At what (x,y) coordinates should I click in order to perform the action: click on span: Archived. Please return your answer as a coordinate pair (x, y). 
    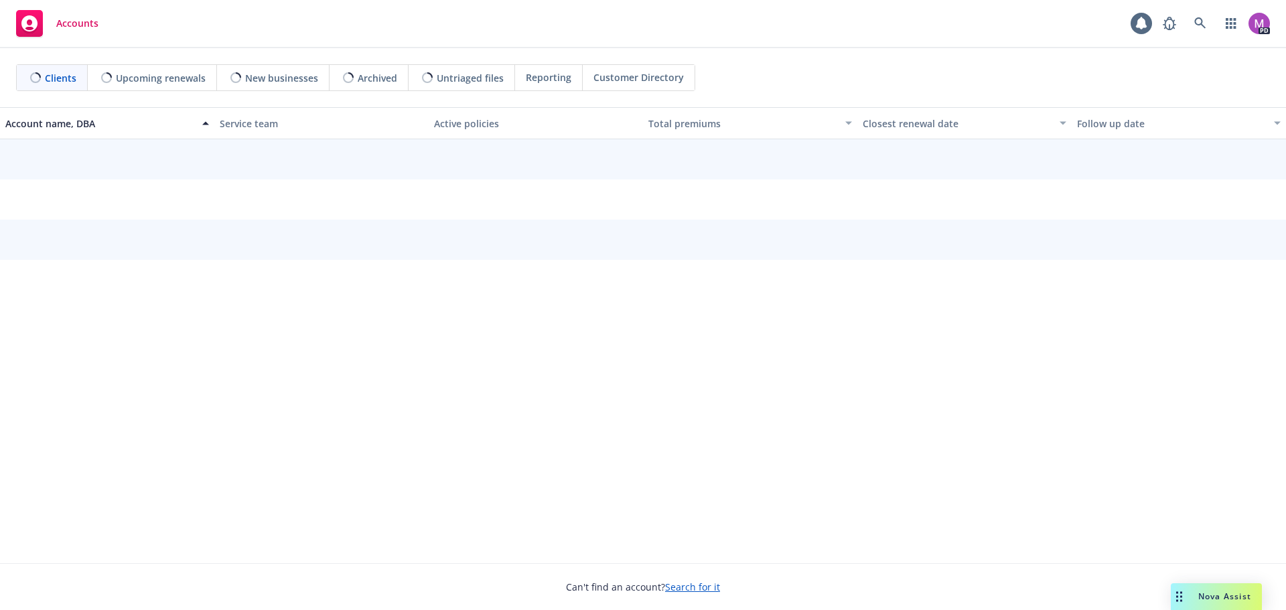
    Looking at the image, I should click on (377, 78).